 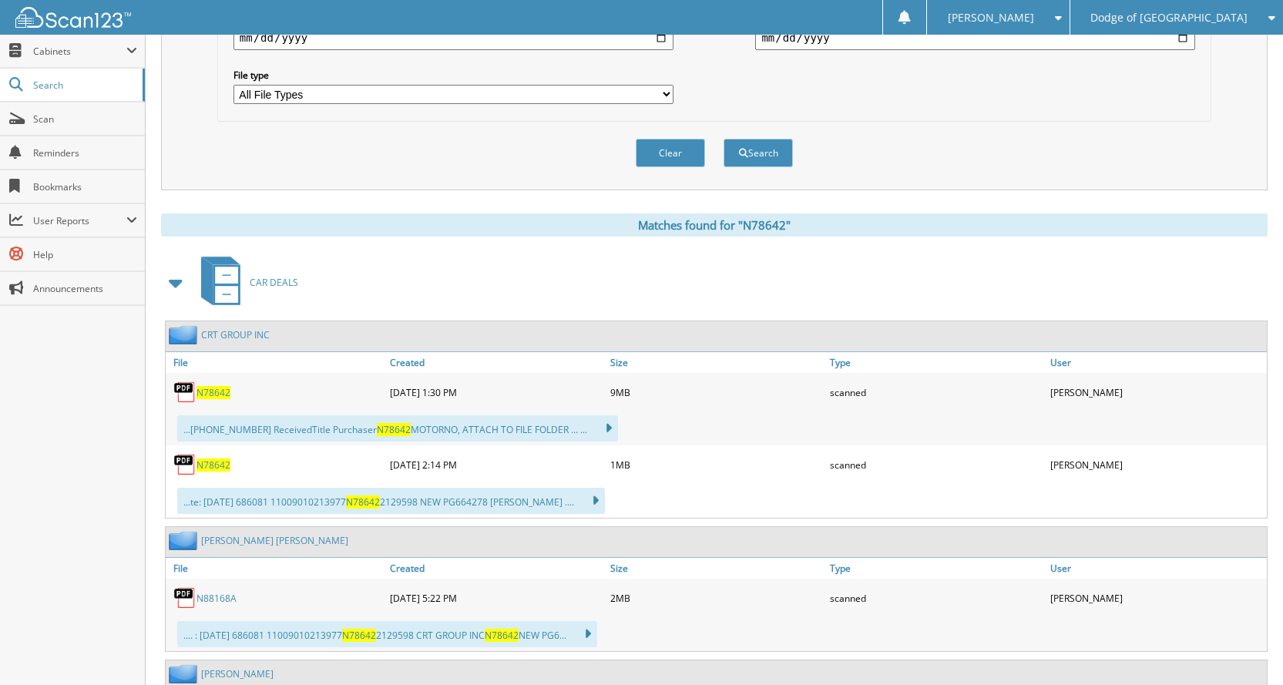 What do you see at coordinates (85, 288) in the screenshot?
I see `span: Announcements` at bounding box center [85, 288].